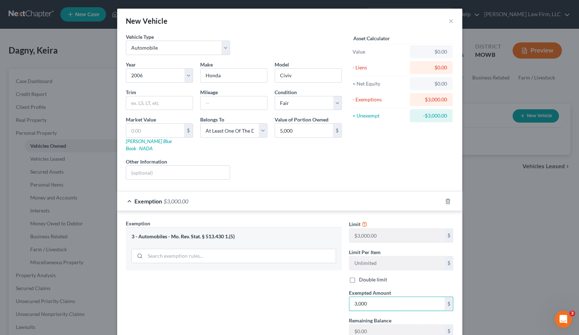  What do you see at coordinates (282, 64) in the screenshot?
I see `label: Model` at bounding box center [282, 64].